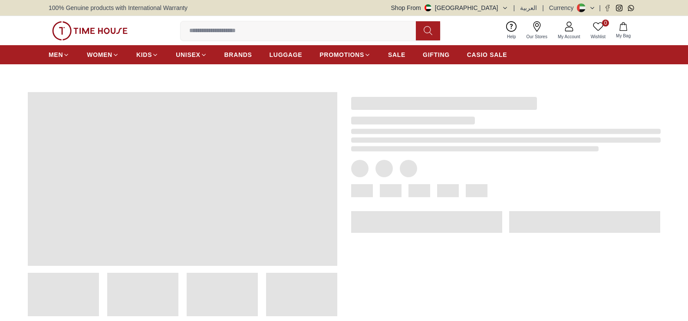  I want to click on span: My Bag, so click(623, 36).